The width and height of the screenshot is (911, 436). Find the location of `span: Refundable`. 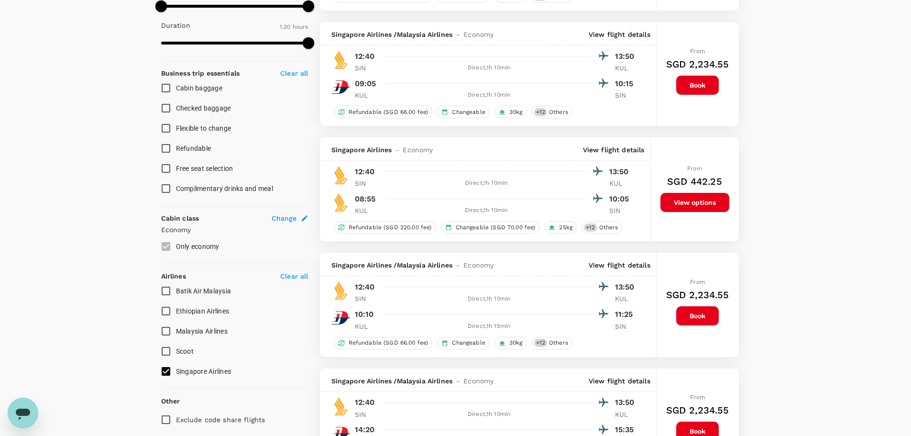

span: Refundable is located at coordinates (194, 148).